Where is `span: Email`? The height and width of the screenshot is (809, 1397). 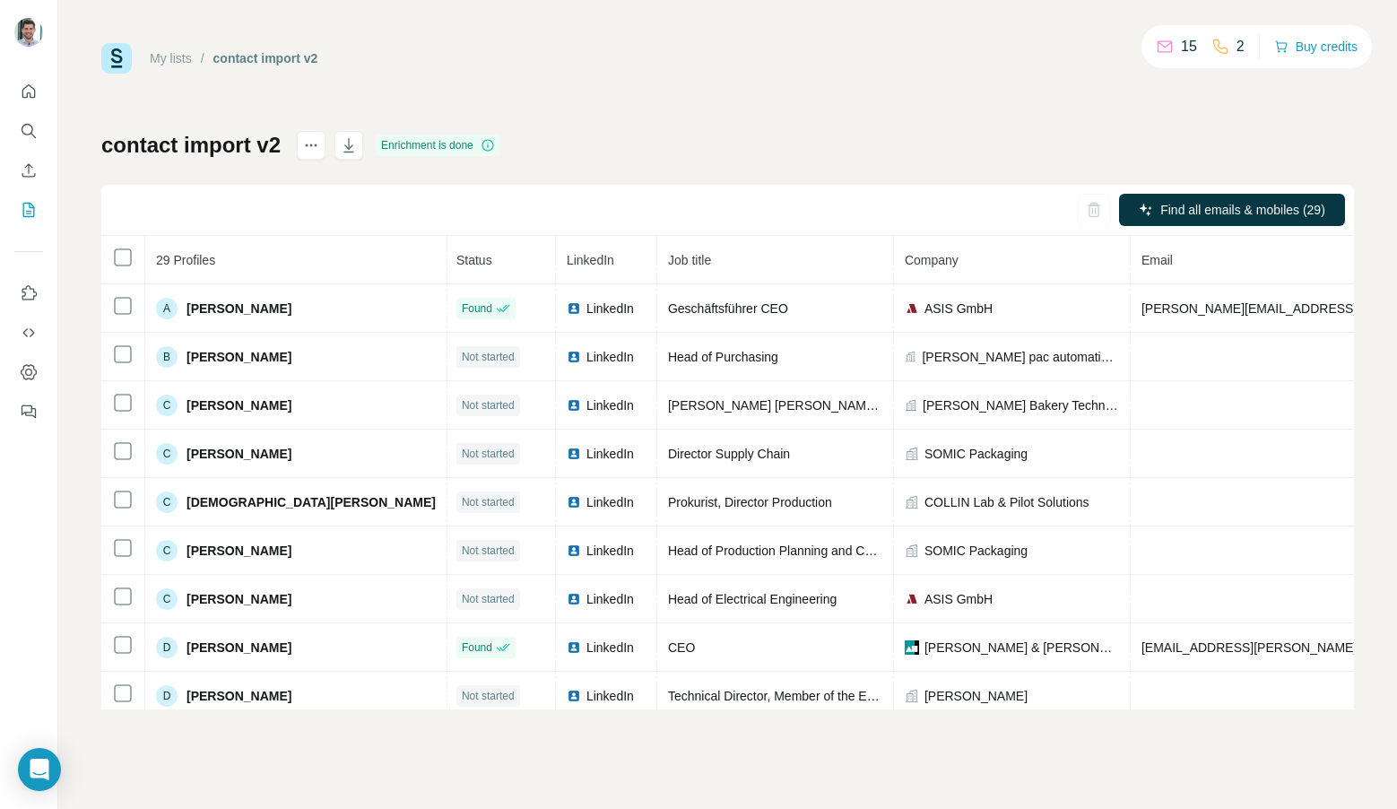
span: Email is located at coordinates (1157, 260).